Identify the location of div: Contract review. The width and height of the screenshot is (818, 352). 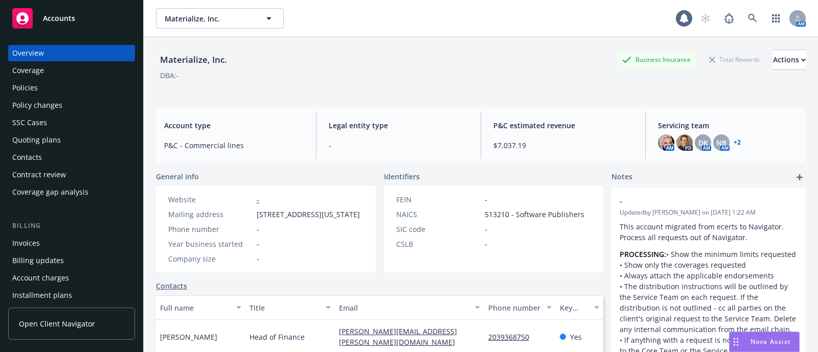
(39, 175).